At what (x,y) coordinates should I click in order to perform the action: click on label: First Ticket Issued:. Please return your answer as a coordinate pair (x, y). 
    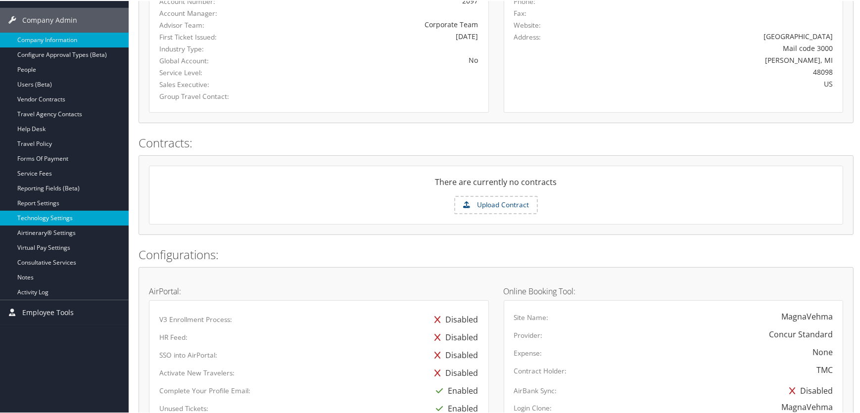
    Looking at the image, I should click on (207, 36).